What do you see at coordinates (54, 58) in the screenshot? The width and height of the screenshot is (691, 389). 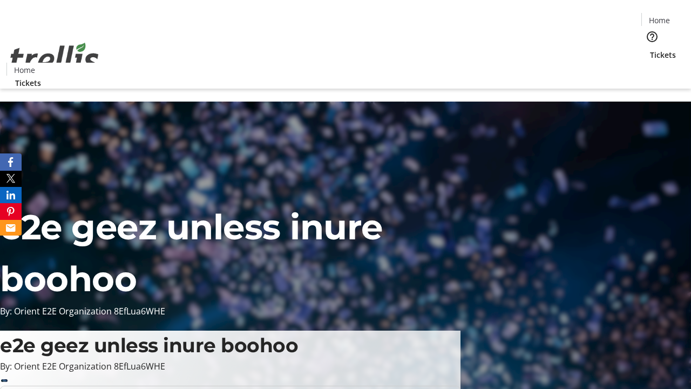 I see `img: Orient E2E Organization 8EfLua6WHE's Logo` at bounding box center [54, 58].